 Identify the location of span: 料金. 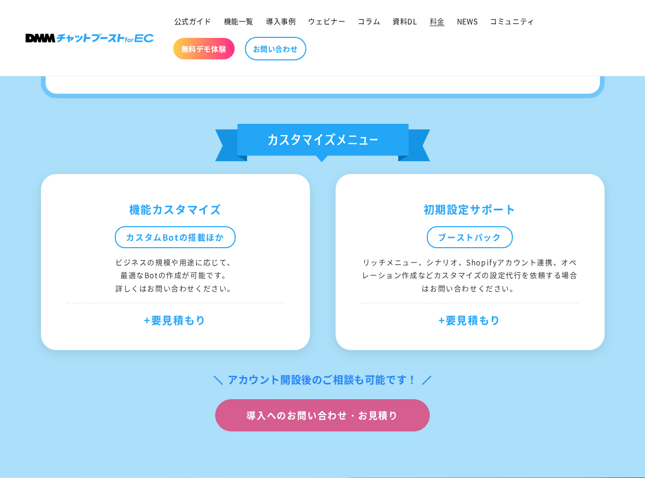
(437, 21).